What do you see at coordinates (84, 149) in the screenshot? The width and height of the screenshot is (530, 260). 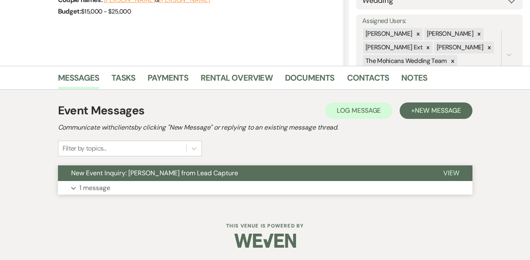 I see `div: Filter by topics...` at bounding box center [84, 149].